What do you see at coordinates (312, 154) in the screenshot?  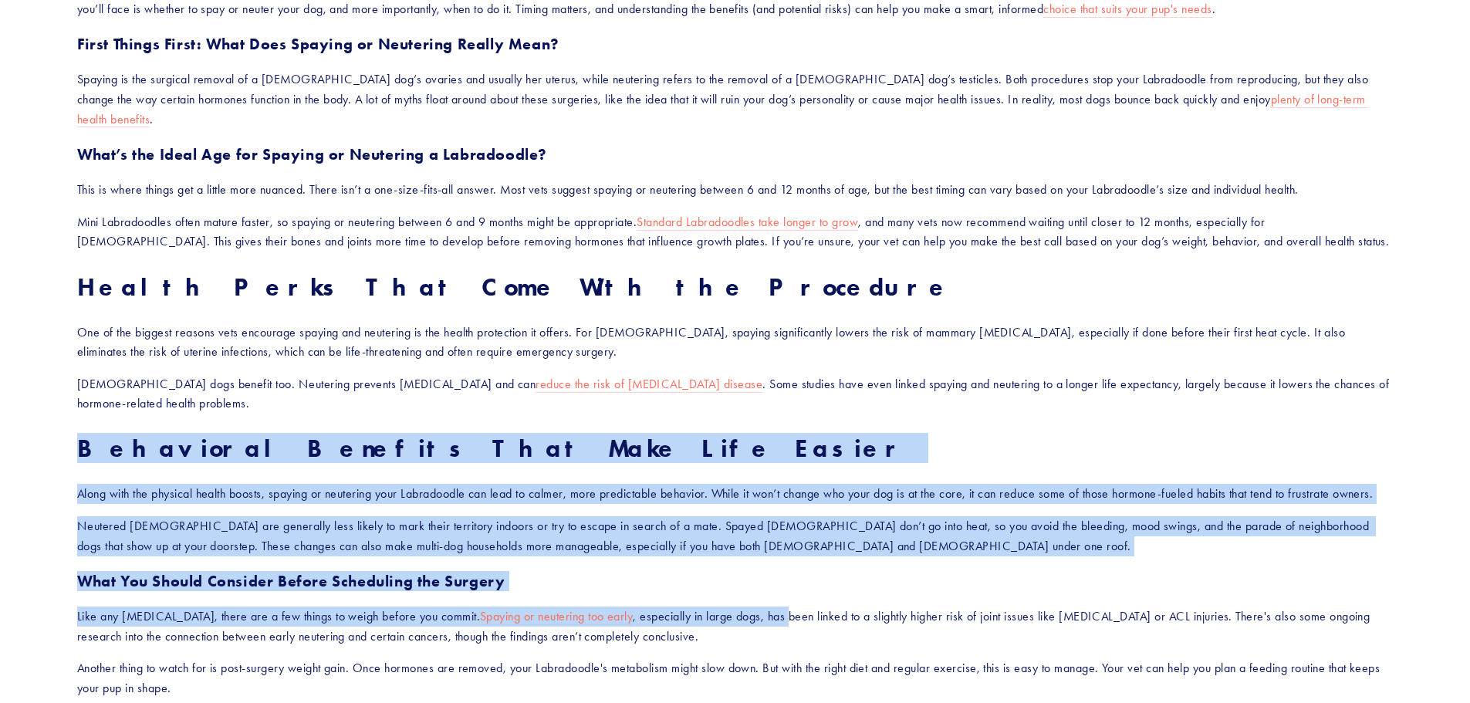 I see `strong: What’s the Ideal Age for Spaying or Neutering a Labradoodle?` at bounding box center [312, 154].